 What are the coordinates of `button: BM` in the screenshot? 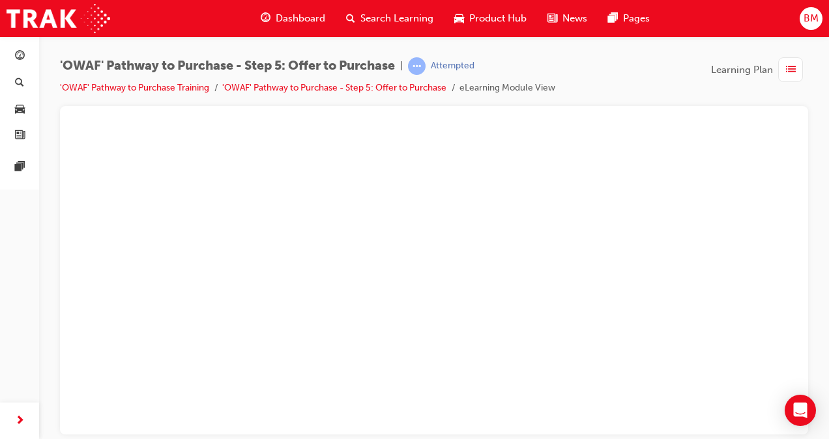 It's located at (811, 18).